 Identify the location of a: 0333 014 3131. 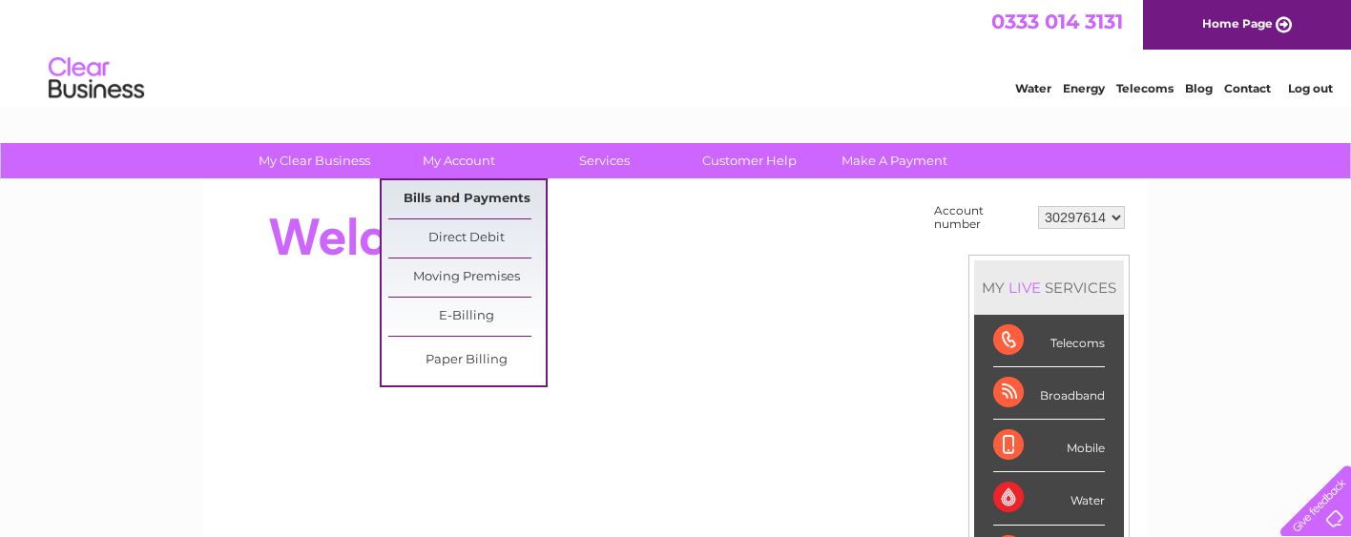
(1057, 21).